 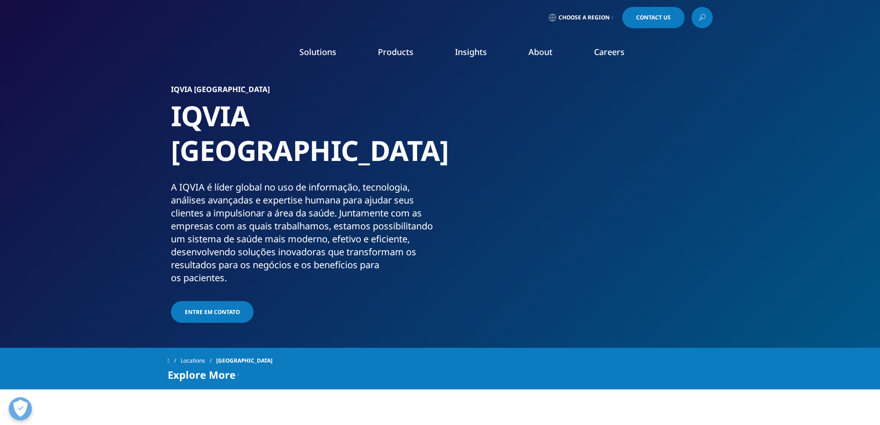 What do you see at coordinates (541, 52) in the screenshot?
I see `a: About` at bounding box center [541, 52].